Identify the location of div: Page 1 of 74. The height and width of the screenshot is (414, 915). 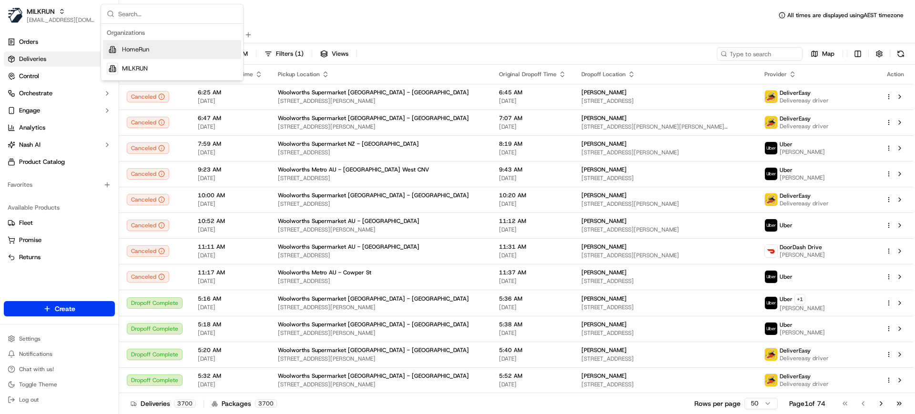
(807, 403).